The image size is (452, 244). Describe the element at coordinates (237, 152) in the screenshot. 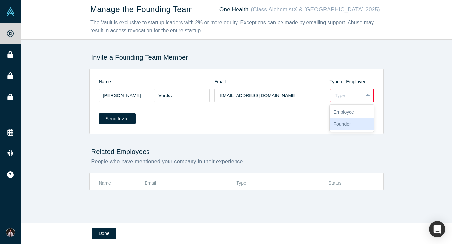

I see `h2: Related Employees` at that location.